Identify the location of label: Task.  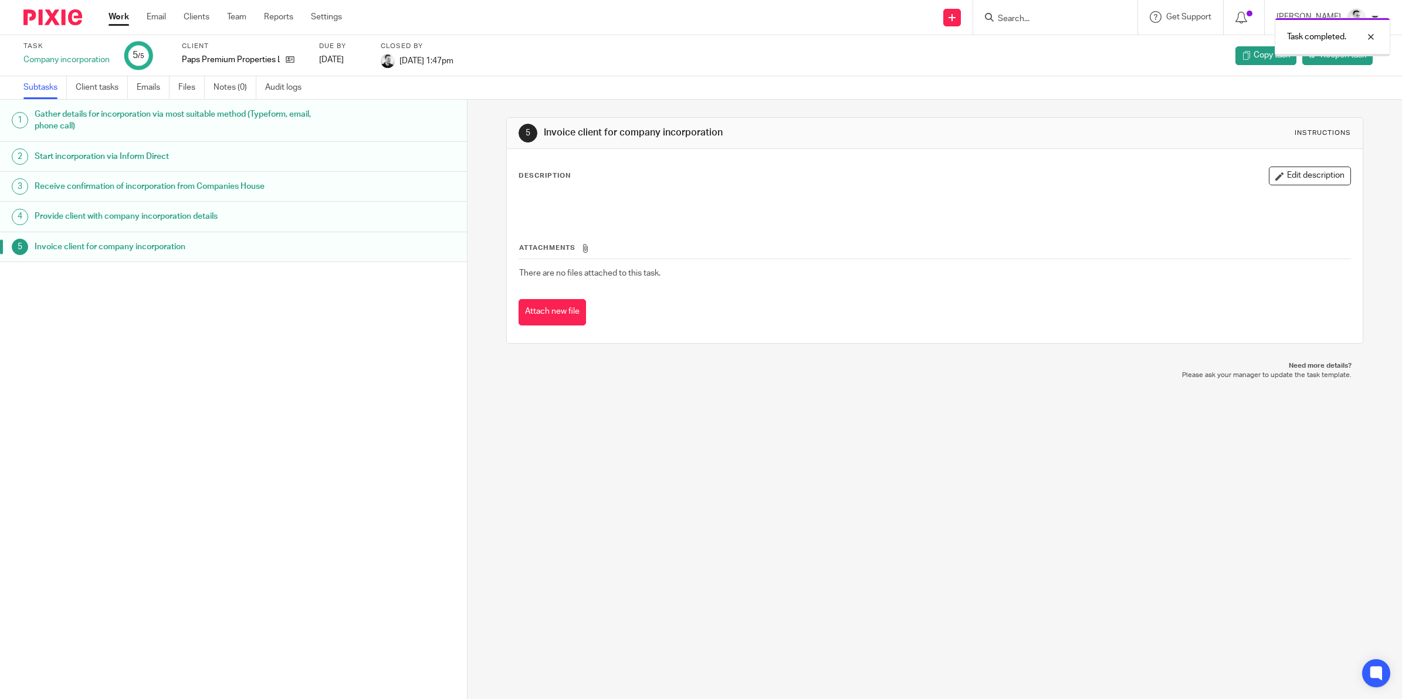
(66, 46).